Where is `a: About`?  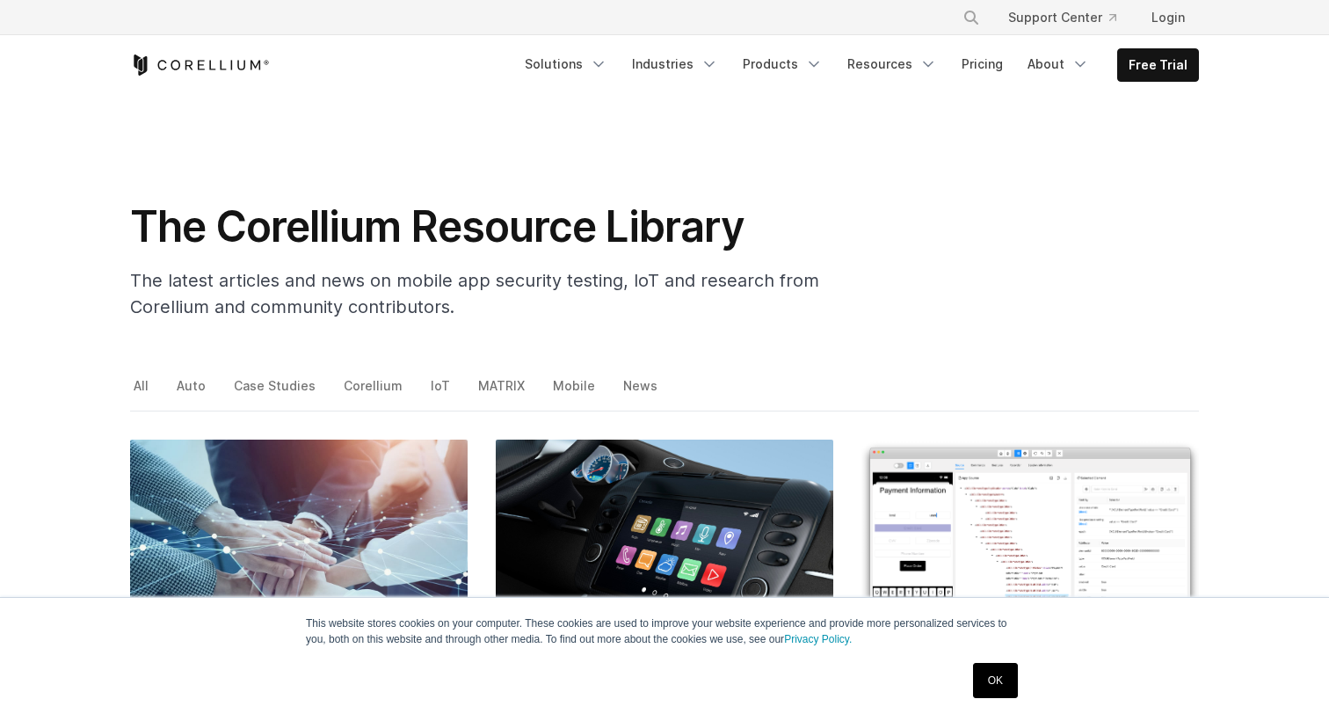
a: About is located at coordinates (1058, 64).